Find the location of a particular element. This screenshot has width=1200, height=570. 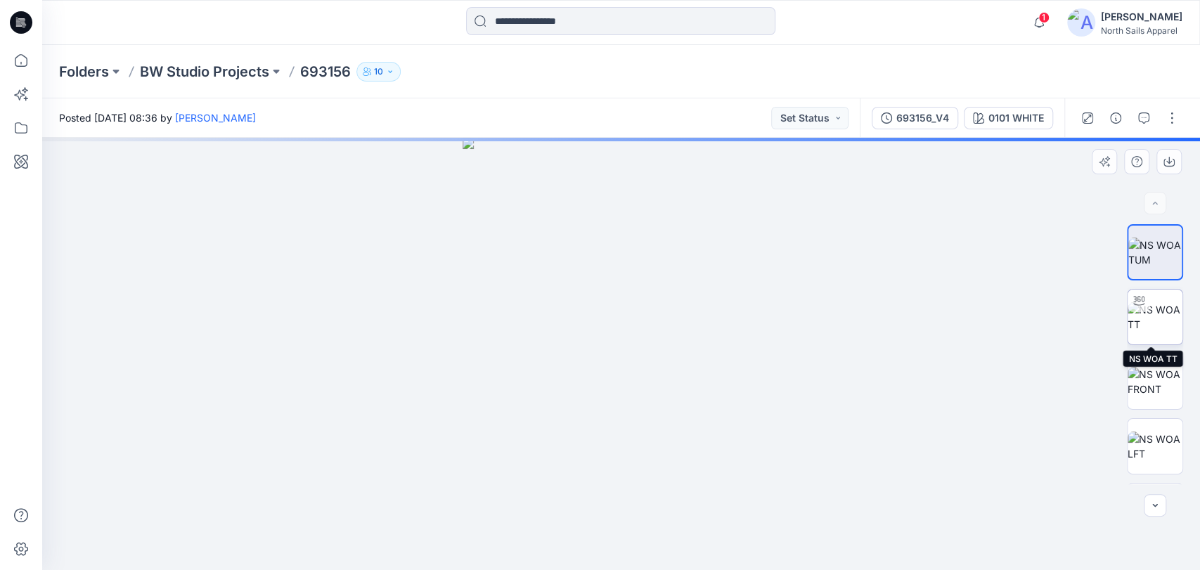

span: 1 is located at coordinates (1044, 18).